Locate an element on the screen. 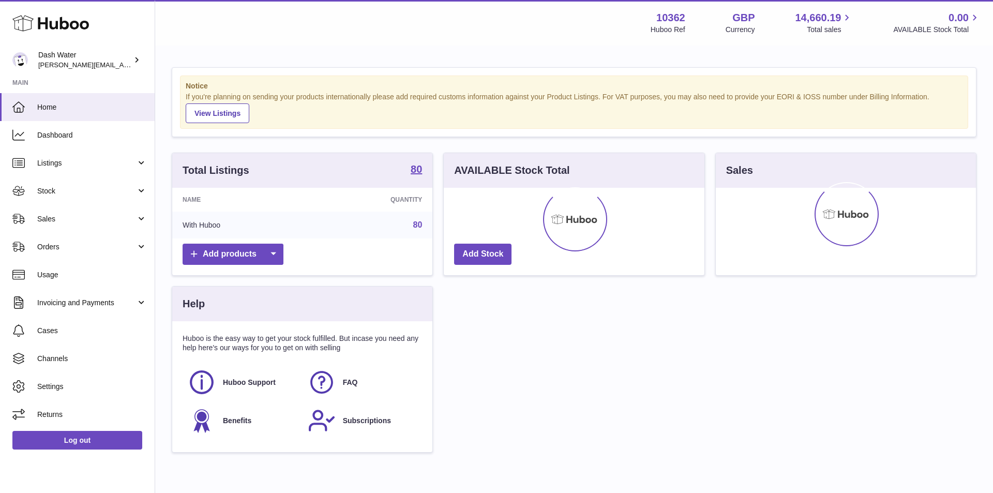 This screenshot has width=993, height=493. span: Settings is located at coordinates (92, 386).